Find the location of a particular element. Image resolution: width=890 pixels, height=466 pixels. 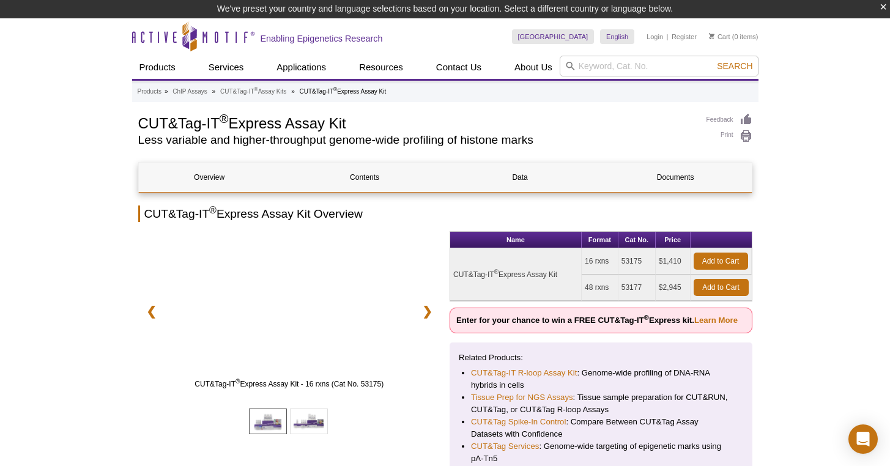

a: CUT&Tag-IT®Assay Kits is located at coordinates (253, 92).